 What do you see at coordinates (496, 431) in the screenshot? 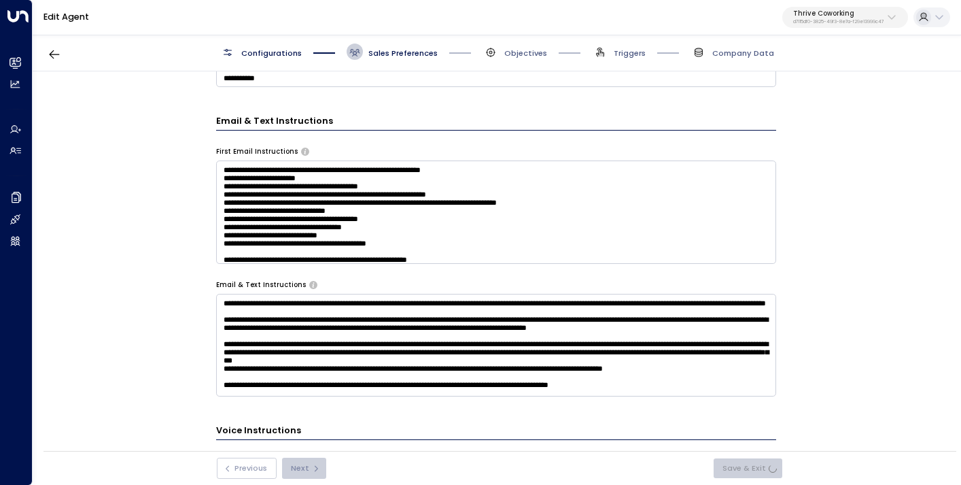
I see `h3: Voice Instructions` at bounding box center [496, 431].